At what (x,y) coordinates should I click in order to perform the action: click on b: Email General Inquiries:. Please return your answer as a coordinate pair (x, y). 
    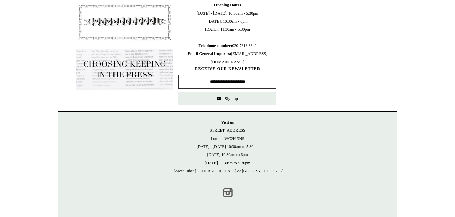
    Looking at the image, I should click on (209, 54).